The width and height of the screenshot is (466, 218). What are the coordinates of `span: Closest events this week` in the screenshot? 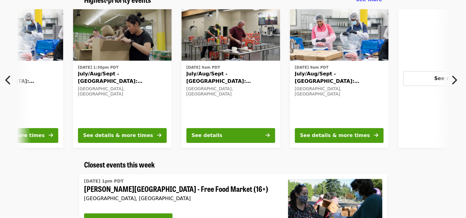 It's located at (119, 164).